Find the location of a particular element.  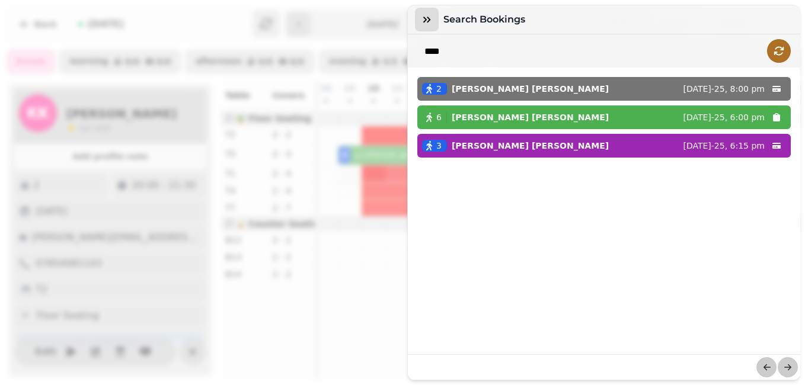

h3: Search Bookings is located at coordinates (487, 20).